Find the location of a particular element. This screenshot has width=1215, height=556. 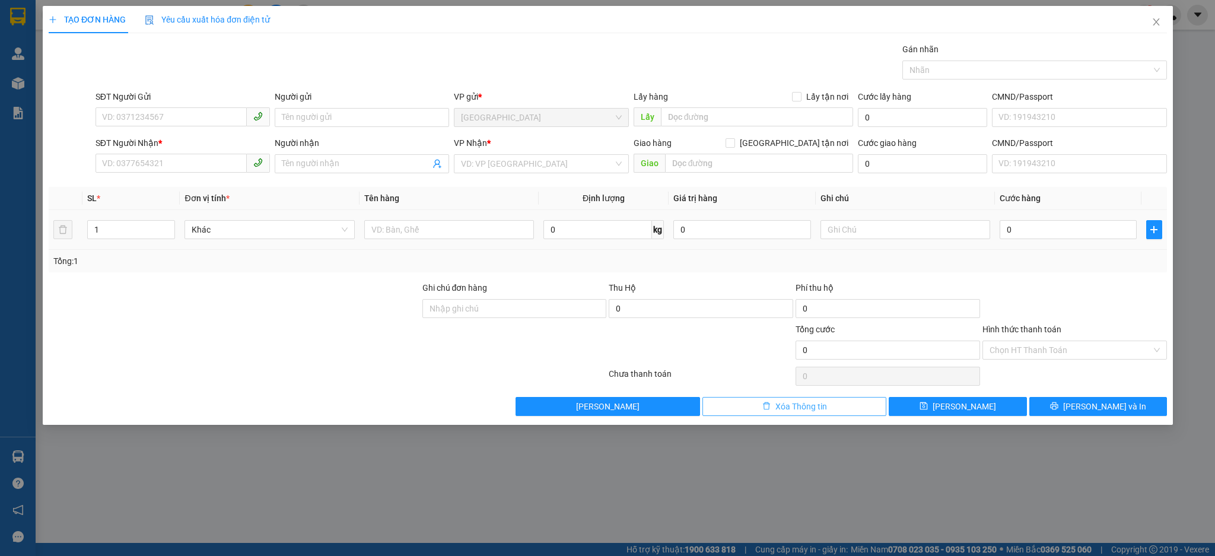

b: Gửi khách hàng is located at coordinates (95, 45).